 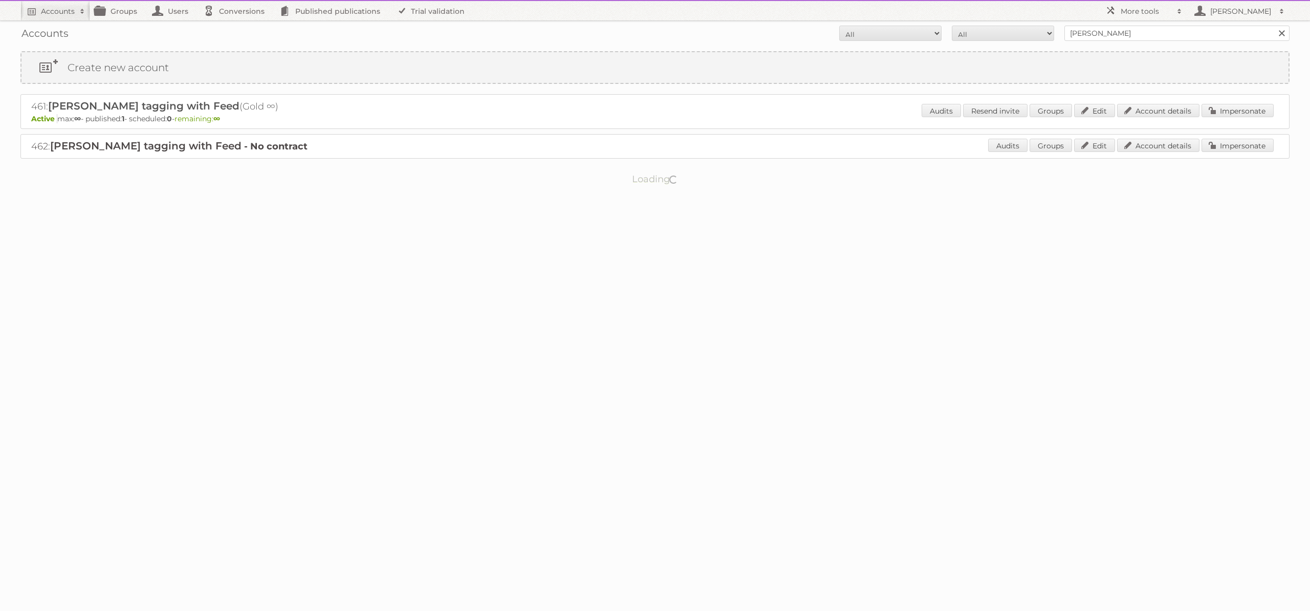 What do you see at coordinates (995, 111) in the screenshot?
I see `a: Resend invite` at bounding box center [995, 111].